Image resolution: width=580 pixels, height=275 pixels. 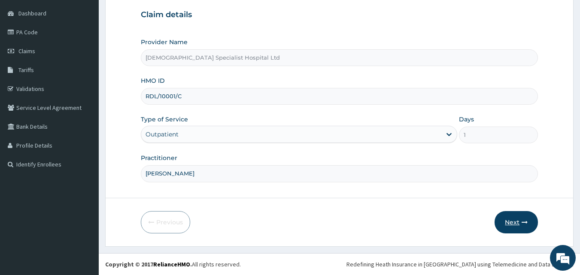 What do you see at coordinates (164, 119) in the screenshot?
I see `label: Type of Service` at bounding box center [164, 119].